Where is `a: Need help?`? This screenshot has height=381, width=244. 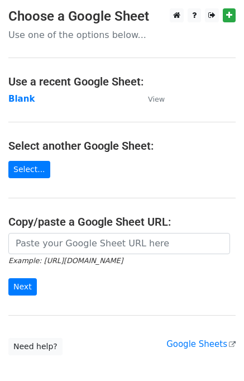 a: Need help? is located at coordinates (35, 346).